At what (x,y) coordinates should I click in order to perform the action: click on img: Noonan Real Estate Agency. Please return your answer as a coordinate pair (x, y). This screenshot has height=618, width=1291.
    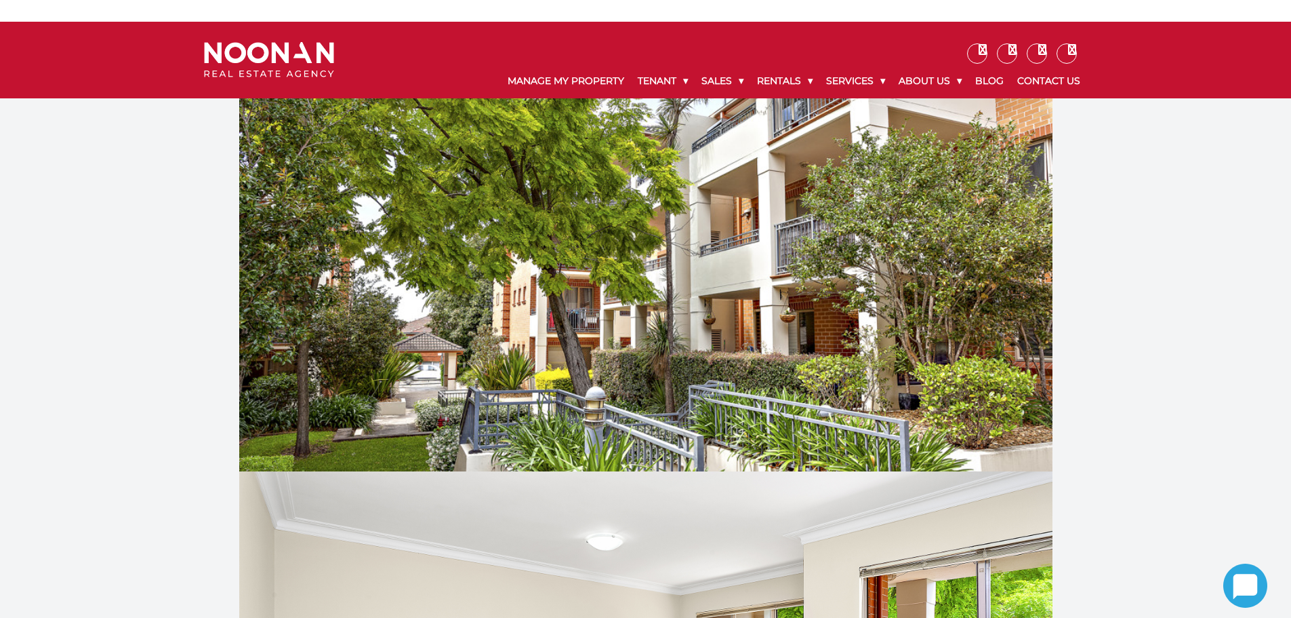
    Looking at the image, I should click on (269, 60).